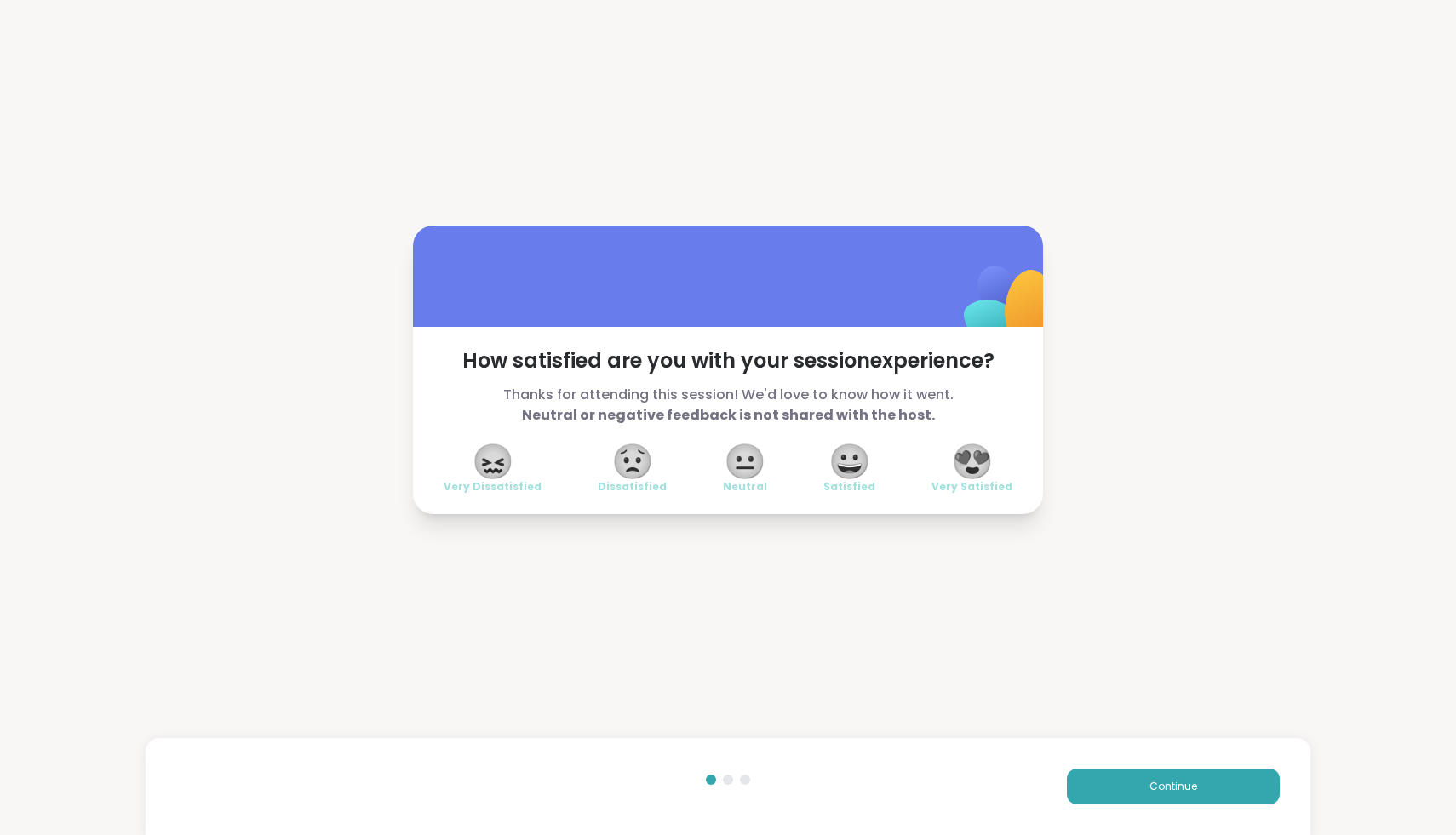 This screenshot has height=835, width=1456. I want to click on span: How satisfied are you with your session experience?, so click(728, 361).